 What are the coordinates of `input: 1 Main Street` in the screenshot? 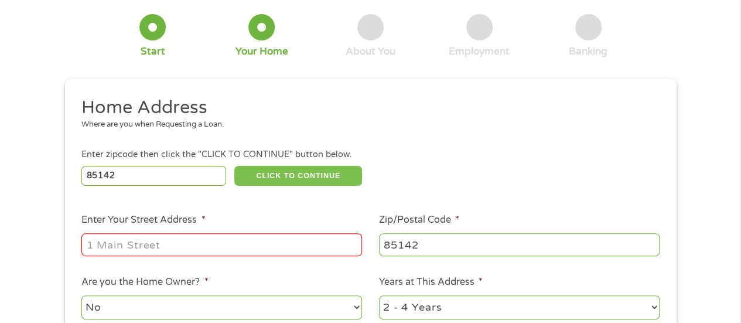 It's located at (221, 244).